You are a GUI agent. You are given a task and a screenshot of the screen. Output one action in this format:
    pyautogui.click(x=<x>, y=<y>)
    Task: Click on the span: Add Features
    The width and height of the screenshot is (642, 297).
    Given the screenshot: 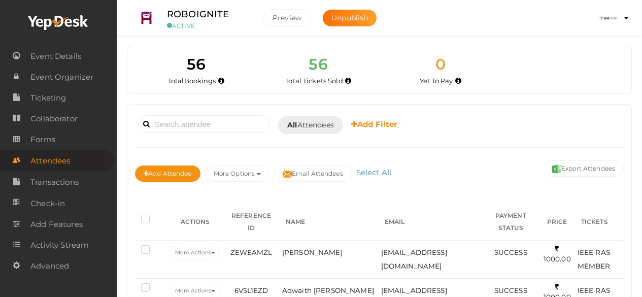 What is the action you would take?
    pyautogui.click(x=56, y=224)
    